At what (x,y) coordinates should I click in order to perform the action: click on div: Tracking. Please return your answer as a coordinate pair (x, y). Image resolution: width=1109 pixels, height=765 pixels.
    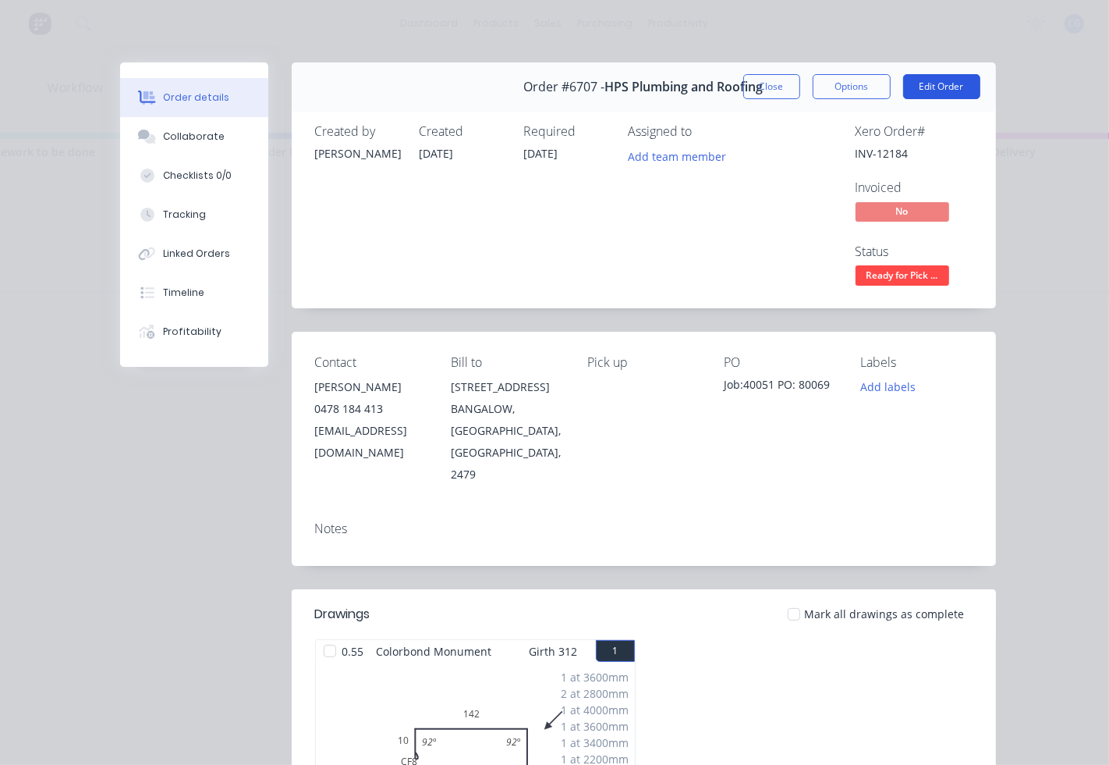
    Looking at the image, I should click on (184, 215).